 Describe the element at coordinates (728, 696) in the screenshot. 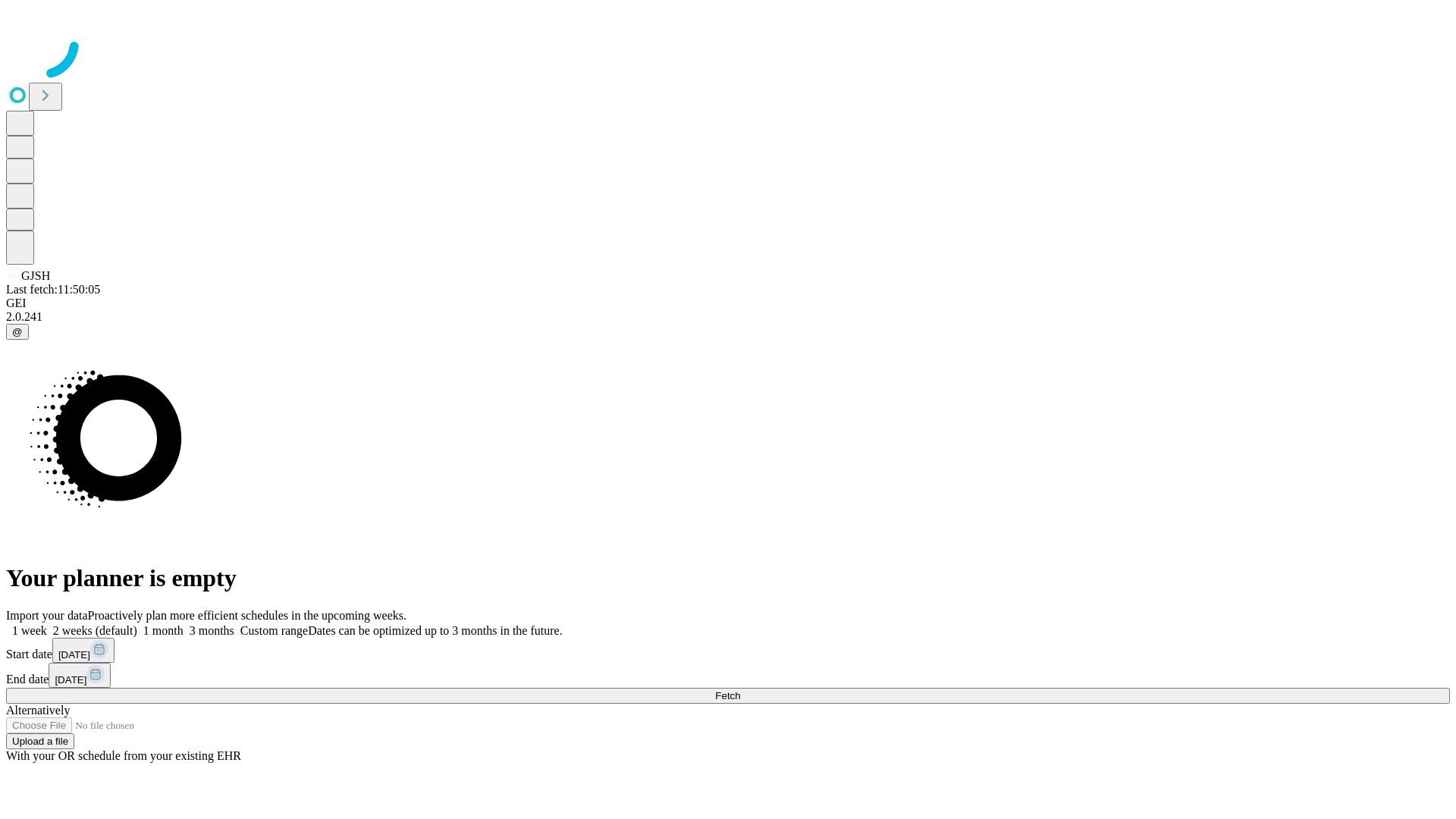

I see `span: Fetch` at that location.